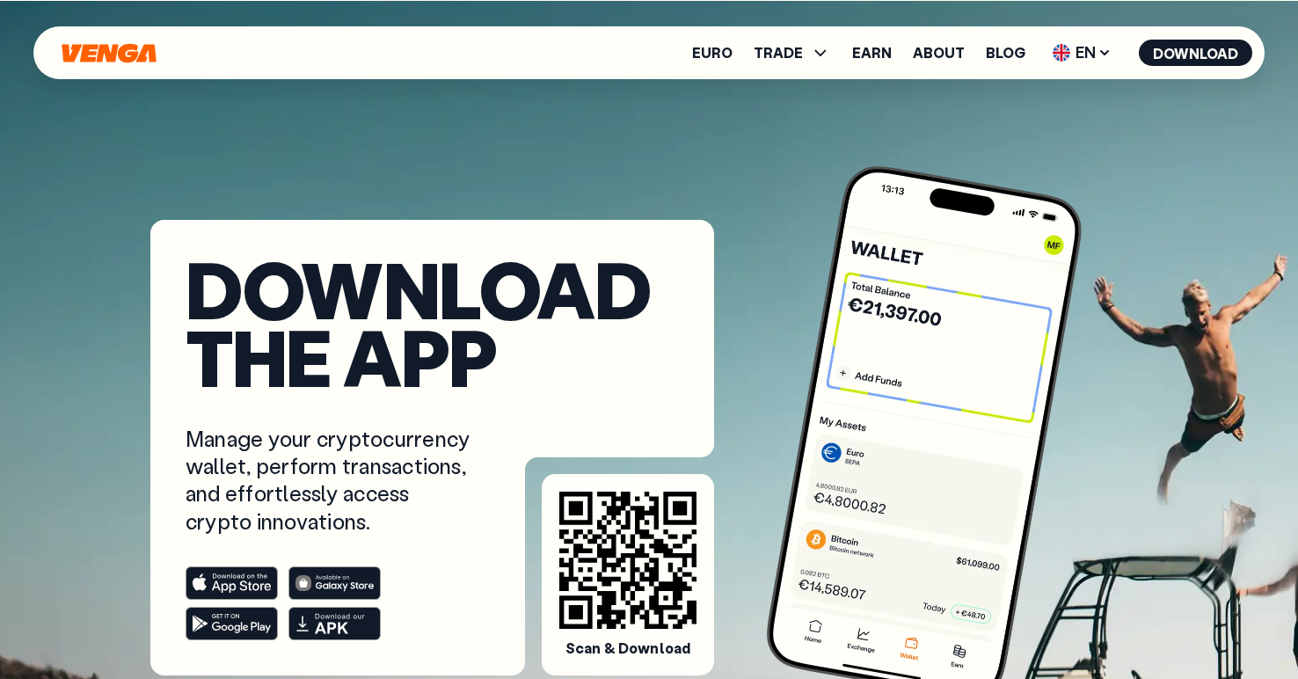 Image resolution: width=1298 pixels, height=679 pixels. Describe the element at coordinates (1195, 53) in the screenshot. I see `a: Download` at that location.